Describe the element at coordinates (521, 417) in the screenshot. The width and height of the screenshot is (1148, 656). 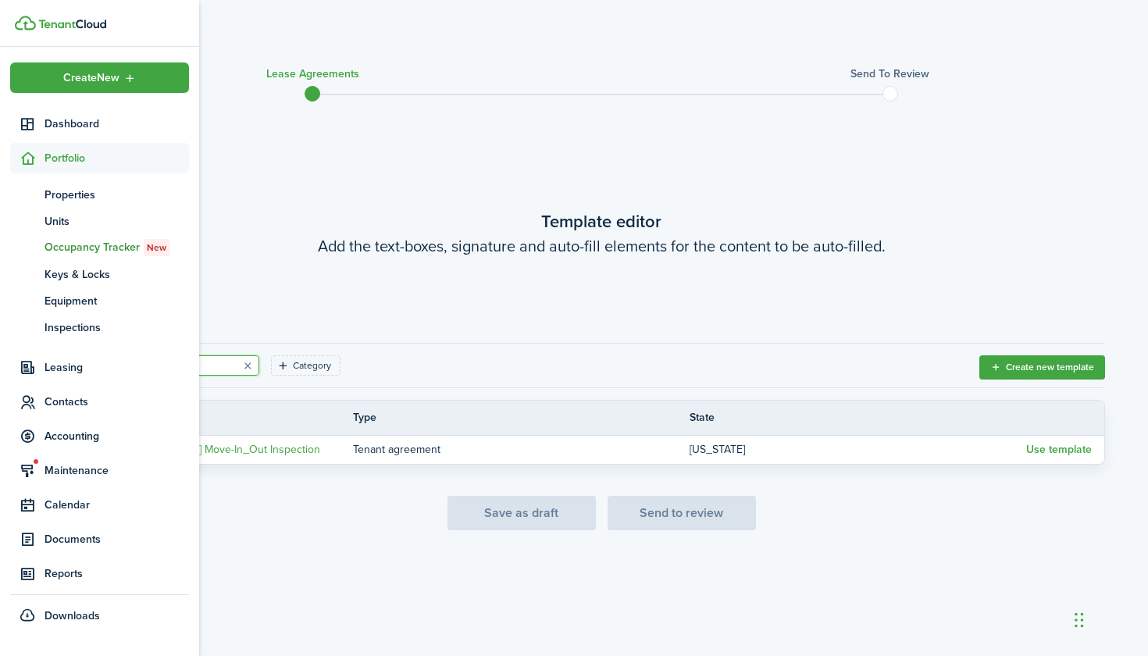
I see `th: Type` at that location.